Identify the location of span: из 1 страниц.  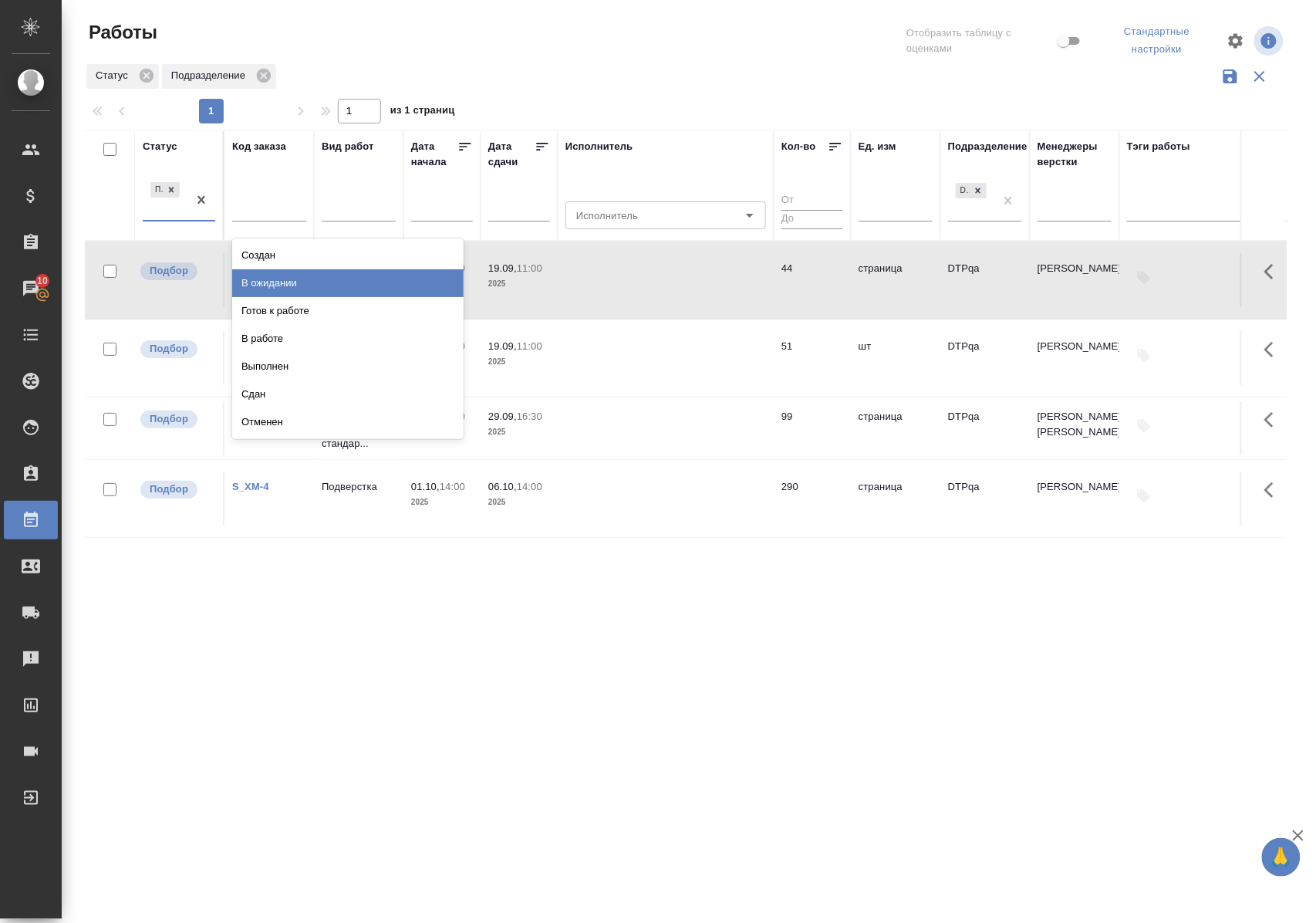
(423, 112).